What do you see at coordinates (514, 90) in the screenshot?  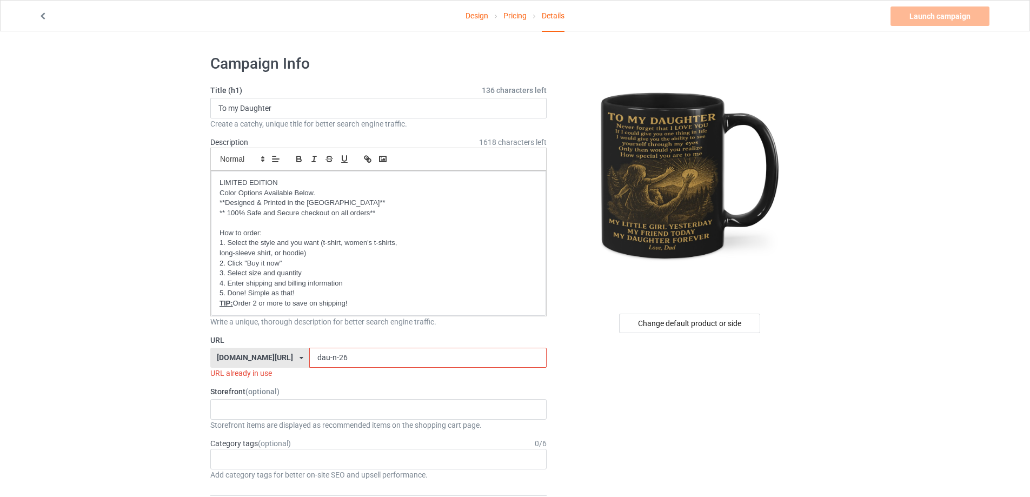 I see `span: 136 characters left` at bounding box center [514, 90].